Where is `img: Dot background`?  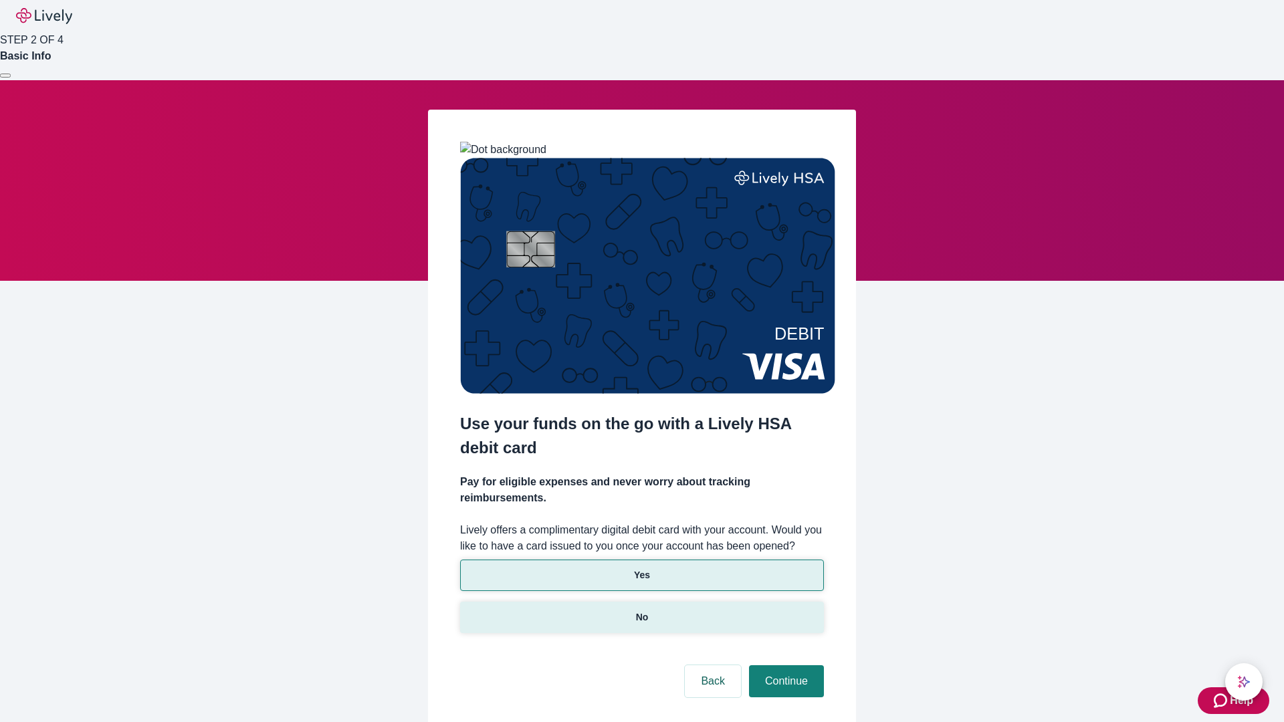 img: Dot background is located at coordinates (503, 150).